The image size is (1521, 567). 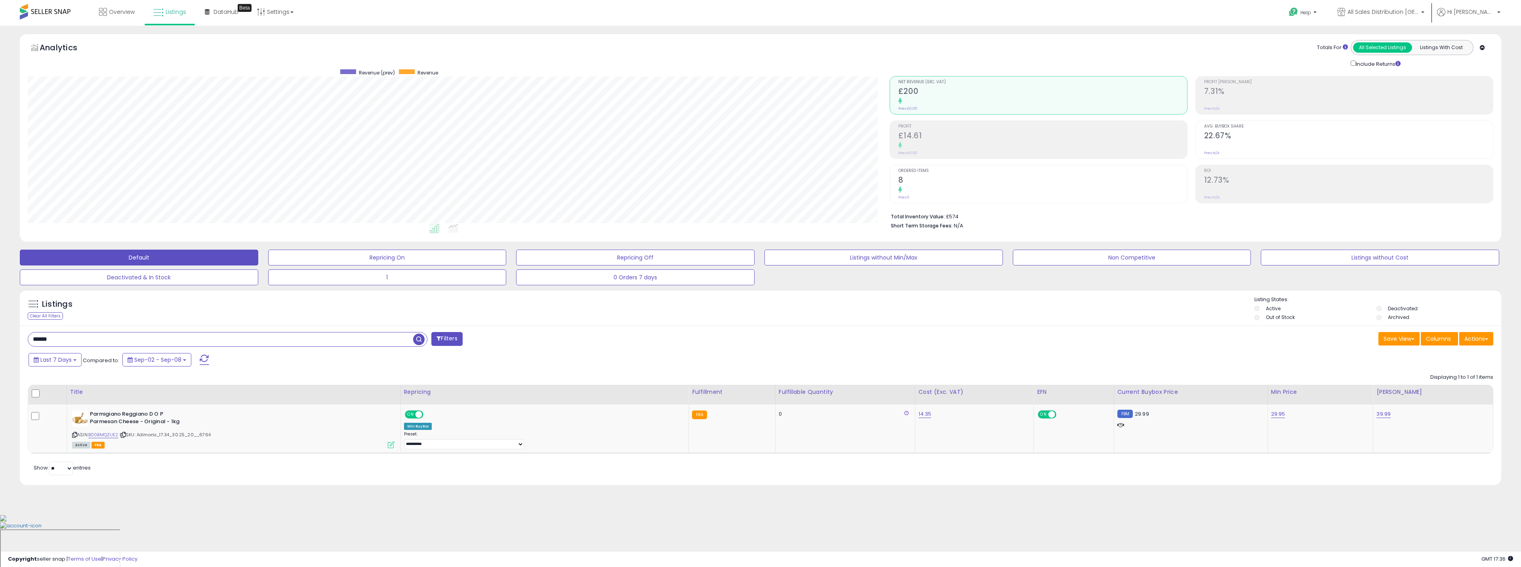 I want to click on span: All listings currently available for purchase on Amazon, so click(x=81, y=445).